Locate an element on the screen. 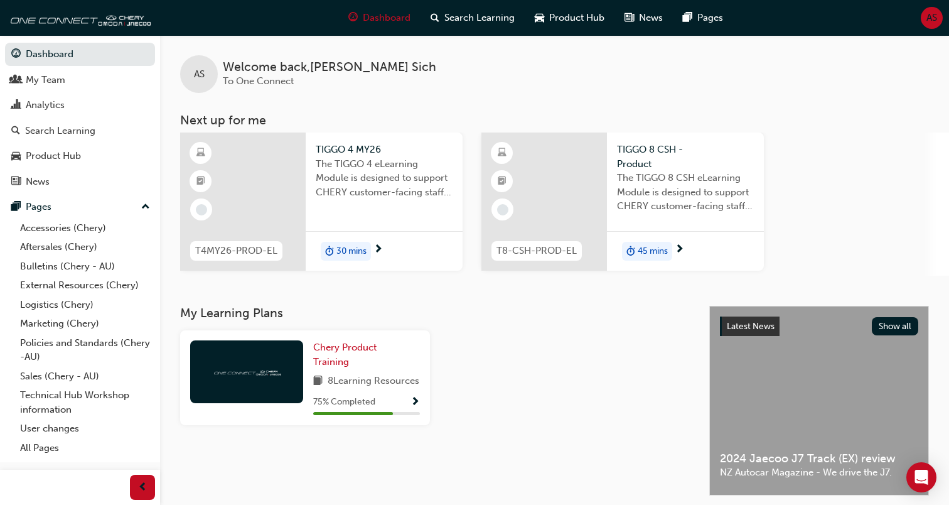 The image size is (949, 505). a: News is located at coordinates (80, 181).